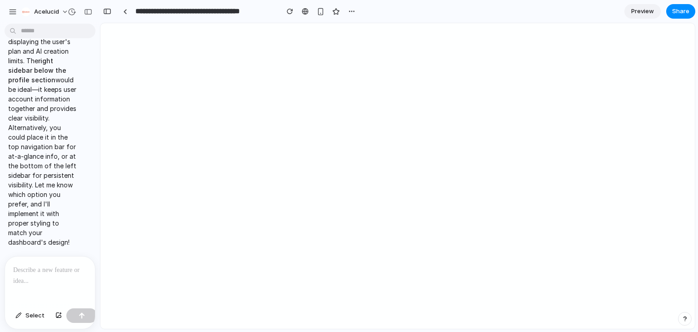 The width and height of the screenshot is (698, 332). I want to click on span: Preview, so click(642, 11).